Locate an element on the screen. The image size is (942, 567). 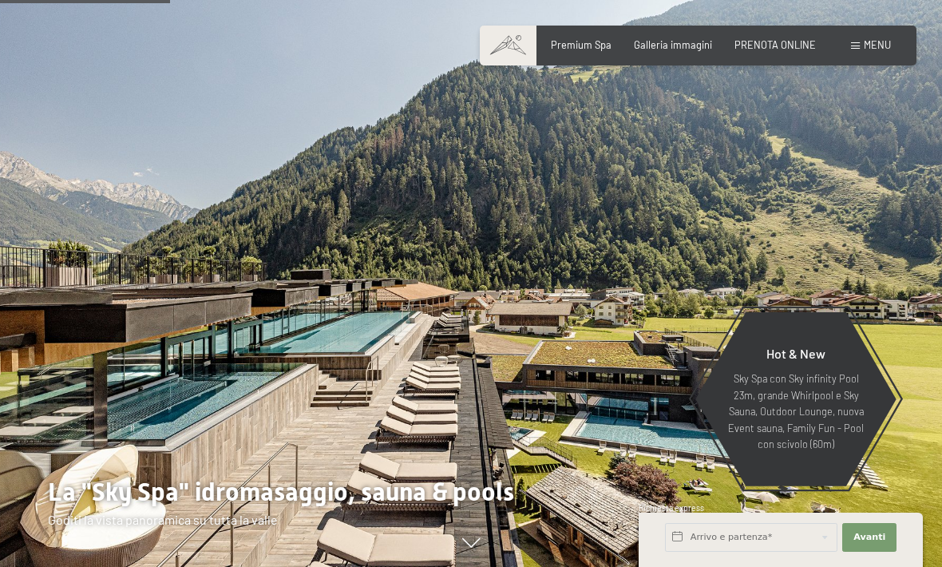
a: Premium Spa is located at coordinates (581, 45).